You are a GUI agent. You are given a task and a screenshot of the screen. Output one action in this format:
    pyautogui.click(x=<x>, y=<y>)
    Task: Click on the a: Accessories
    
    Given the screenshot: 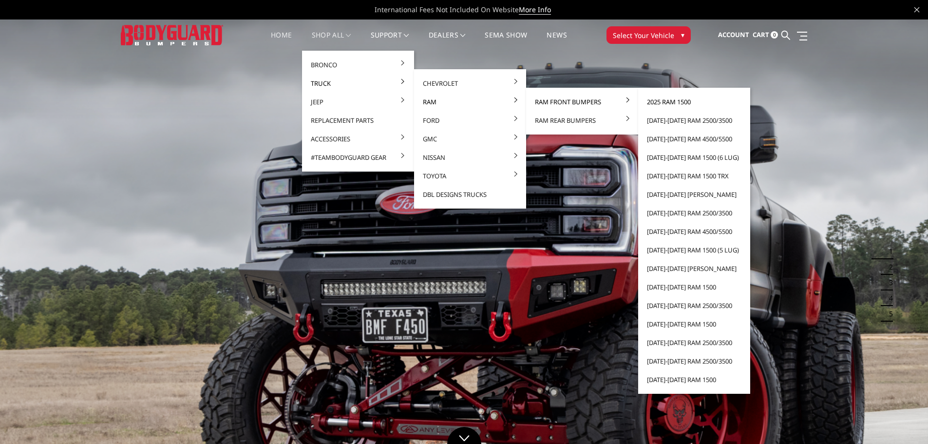 What is the action you would take?
    pyautogui.click(x=358, y=139)
    